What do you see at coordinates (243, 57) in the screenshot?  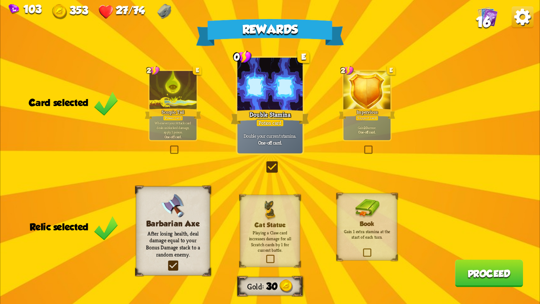 I see `div: 0` at bounding box center [243, 57].